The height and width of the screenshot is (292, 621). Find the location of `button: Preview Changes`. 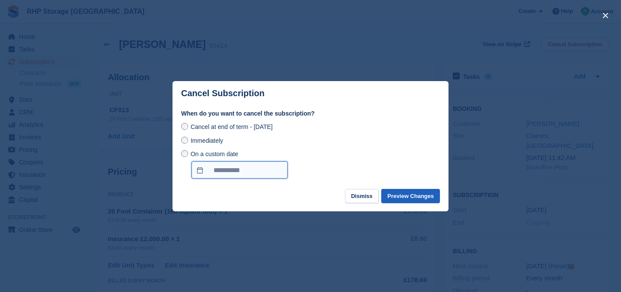

button: Preview Changes is located at coordinates (410, 196).